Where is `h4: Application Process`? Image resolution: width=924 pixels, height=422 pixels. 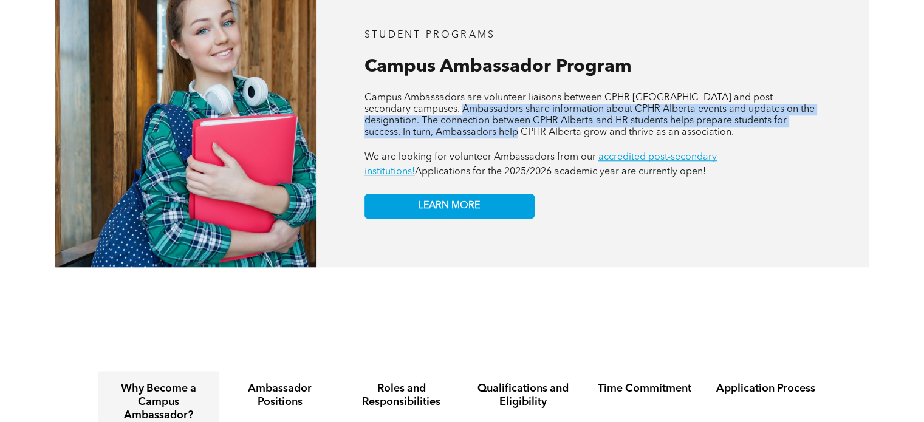
h4: Application Process is located at coordinates (766, 389).